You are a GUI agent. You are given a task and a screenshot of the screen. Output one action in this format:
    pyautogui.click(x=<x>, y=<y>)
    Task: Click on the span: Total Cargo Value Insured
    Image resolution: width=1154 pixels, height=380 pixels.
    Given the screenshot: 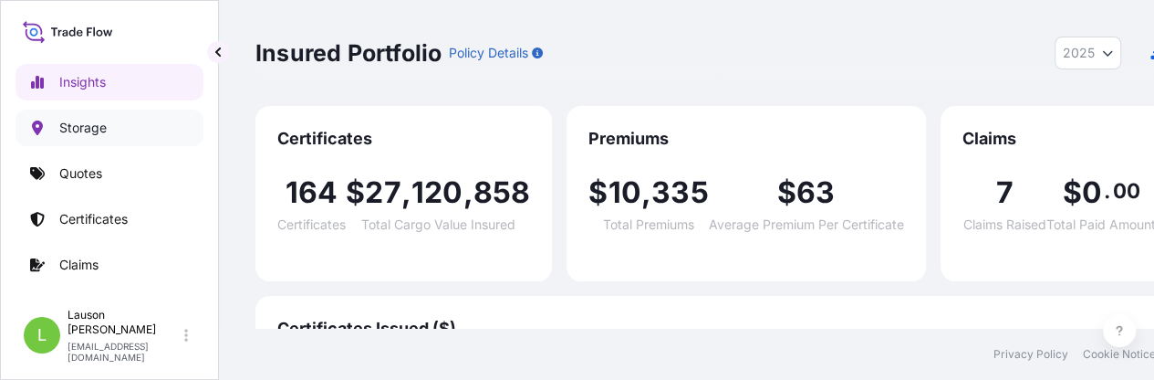 What is the action you would take?
    pyautogui.click(x=438, y=224)
    